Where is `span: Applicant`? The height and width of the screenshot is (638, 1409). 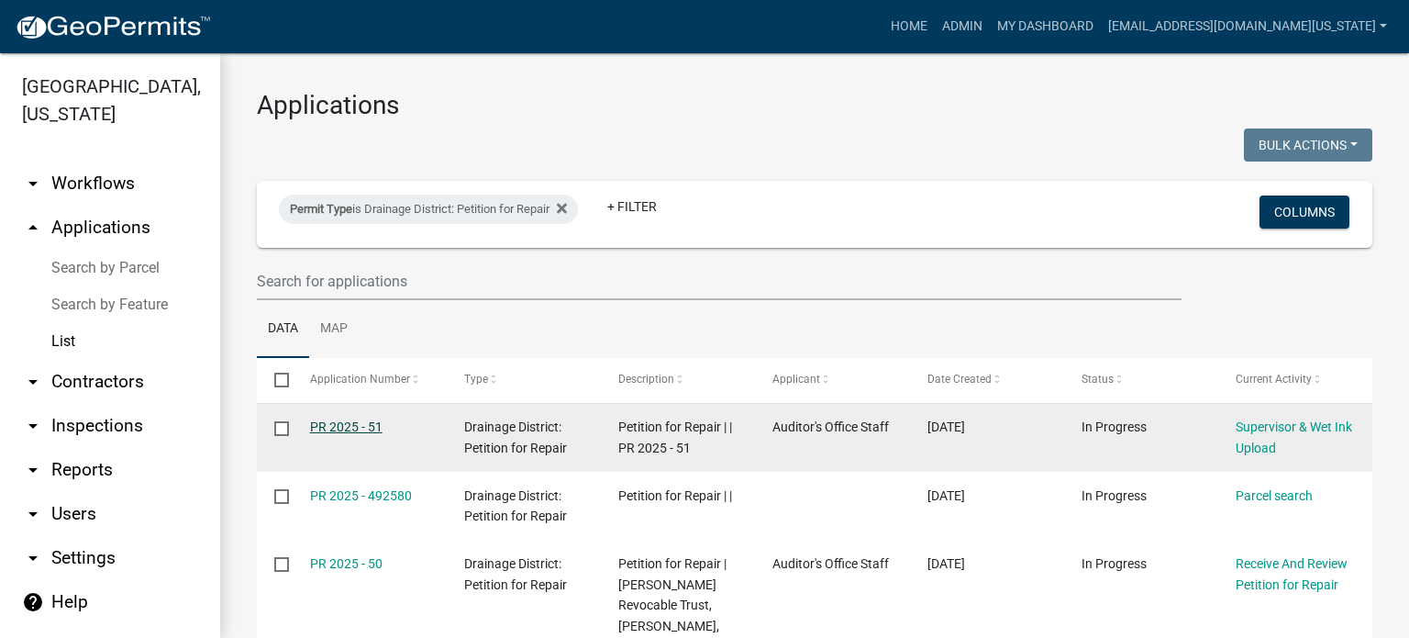 span: Applicant is located at coordinates (796, 379).